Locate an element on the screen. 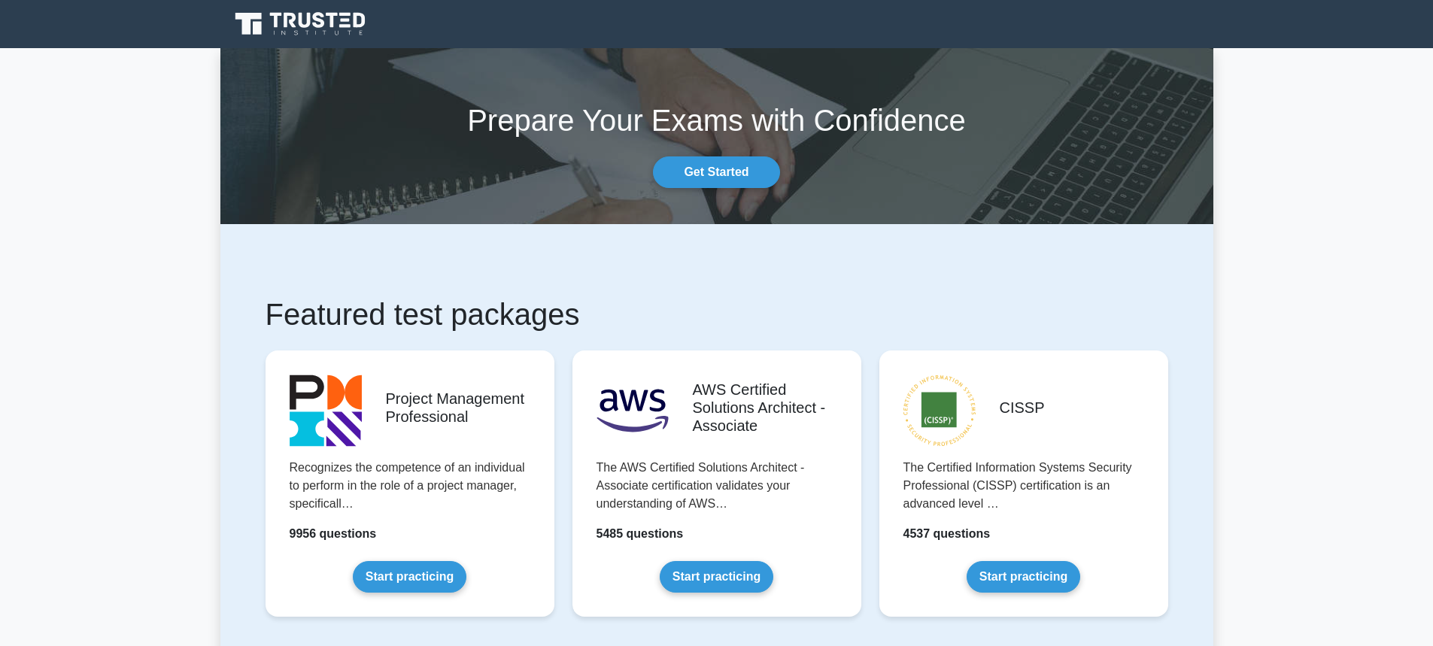 The height and width of the screenshot is (646, 1433). h1: Featured test packages is located at coordinates (717, 314).